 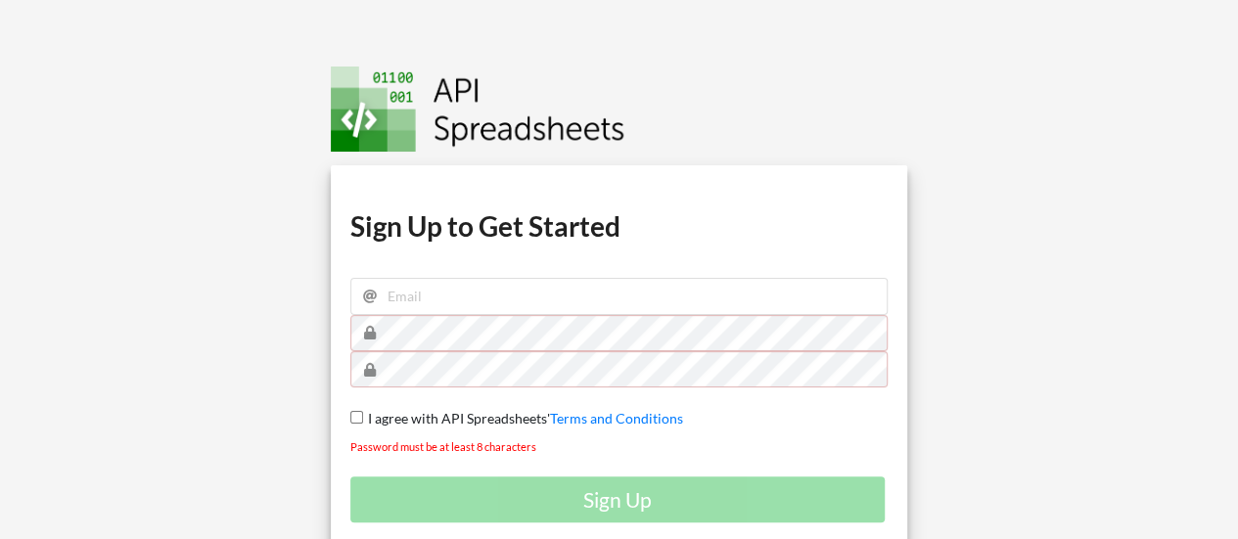 I want to click on img: Logo.png, so click(x=477, y=109).